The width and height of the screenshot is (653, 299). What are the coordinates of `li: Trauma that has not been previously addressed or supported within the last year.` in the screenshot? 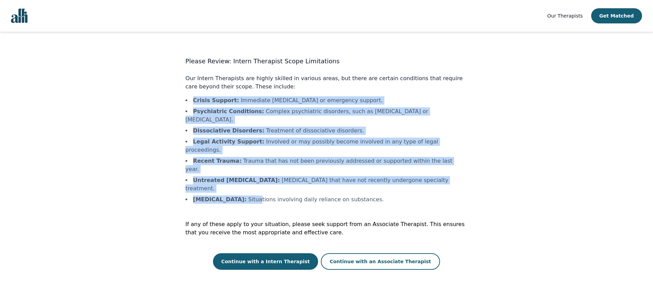 It's located at (326, 165).